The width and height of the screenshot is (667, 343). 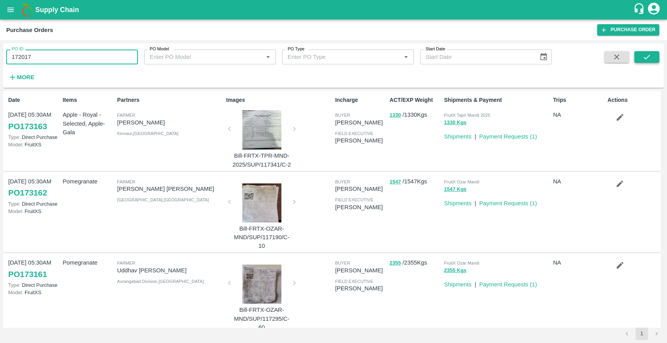 What do you see at coordinates (415, 182) in the screenshot?
I see `p: / 1547 Kgs` at bounding box center [415, 182].